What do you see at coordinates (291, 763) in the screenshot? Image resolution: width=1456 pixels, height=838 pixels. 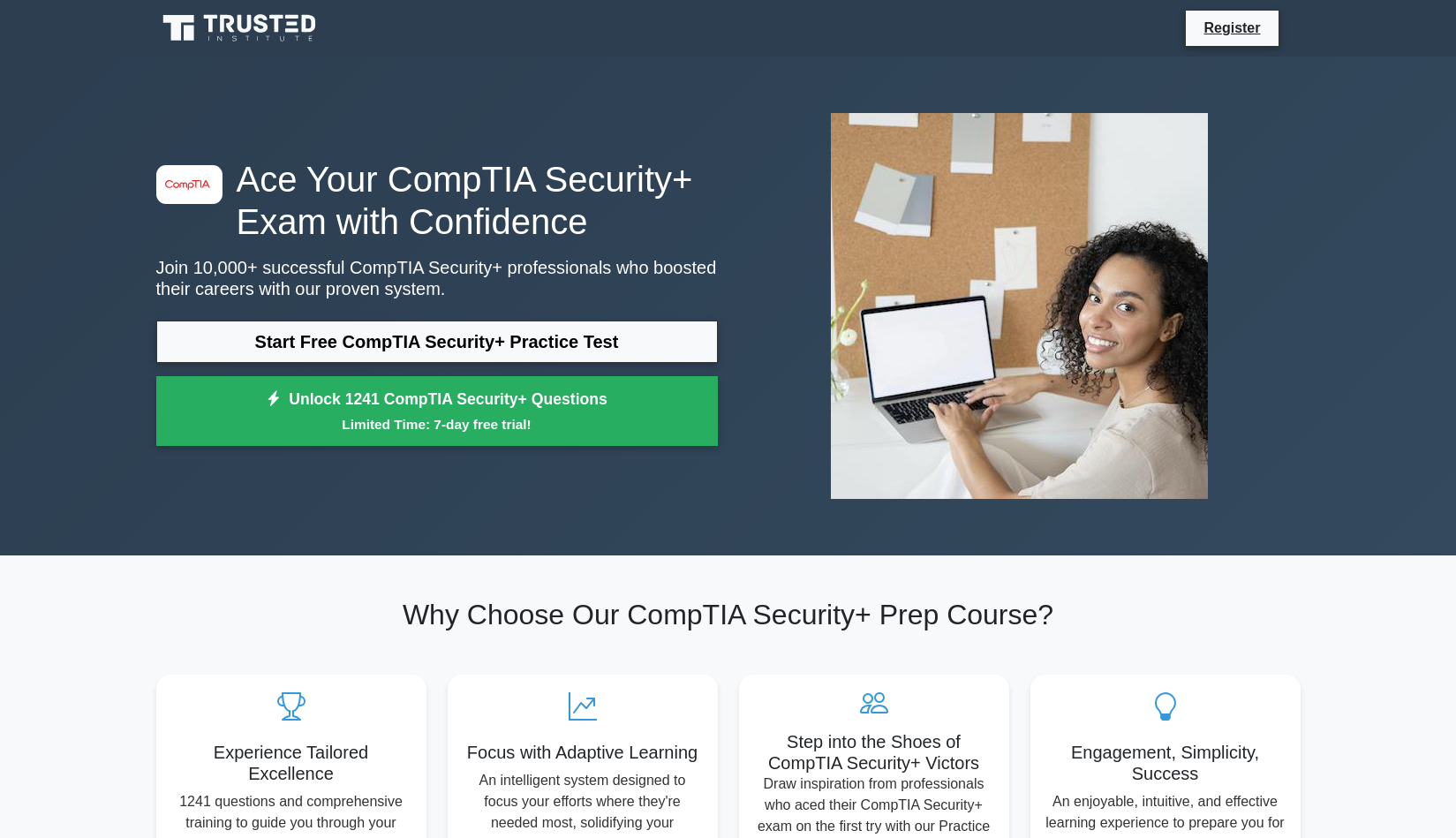 I see `h5: Experience Tailored Excellence` at bounding box center [291, 763].